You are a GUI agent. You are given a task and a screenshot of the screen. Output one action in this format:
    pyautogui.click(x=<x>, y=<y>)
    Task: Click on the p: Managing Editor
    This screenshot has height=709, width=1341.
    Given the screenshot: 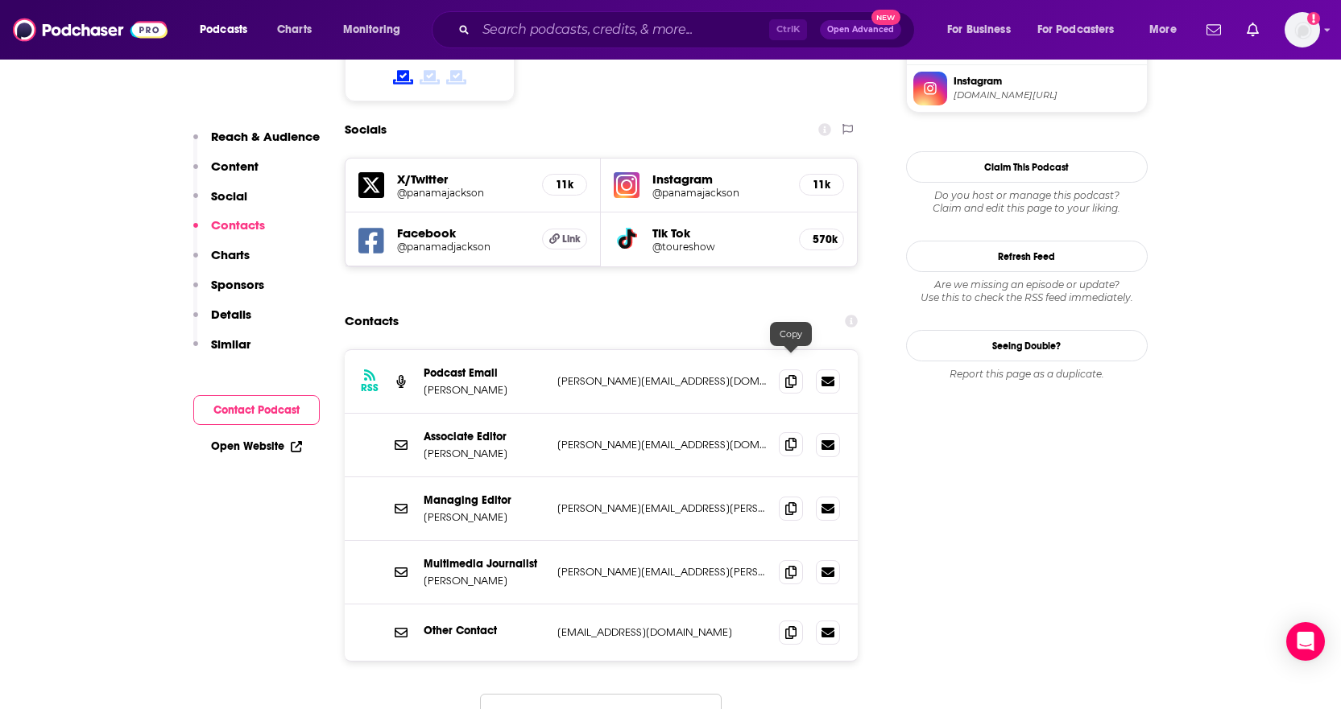 What is the action you would take?
    pyautogui.click(x=484, y=500)
    